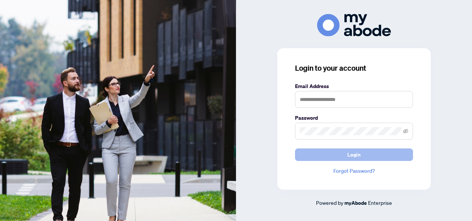 The width and height of the screenshot is (472, 221). What do you see at coordinates (354, 155) in the screenshot?
I see `button: Login` at bounding box center [354, 155].